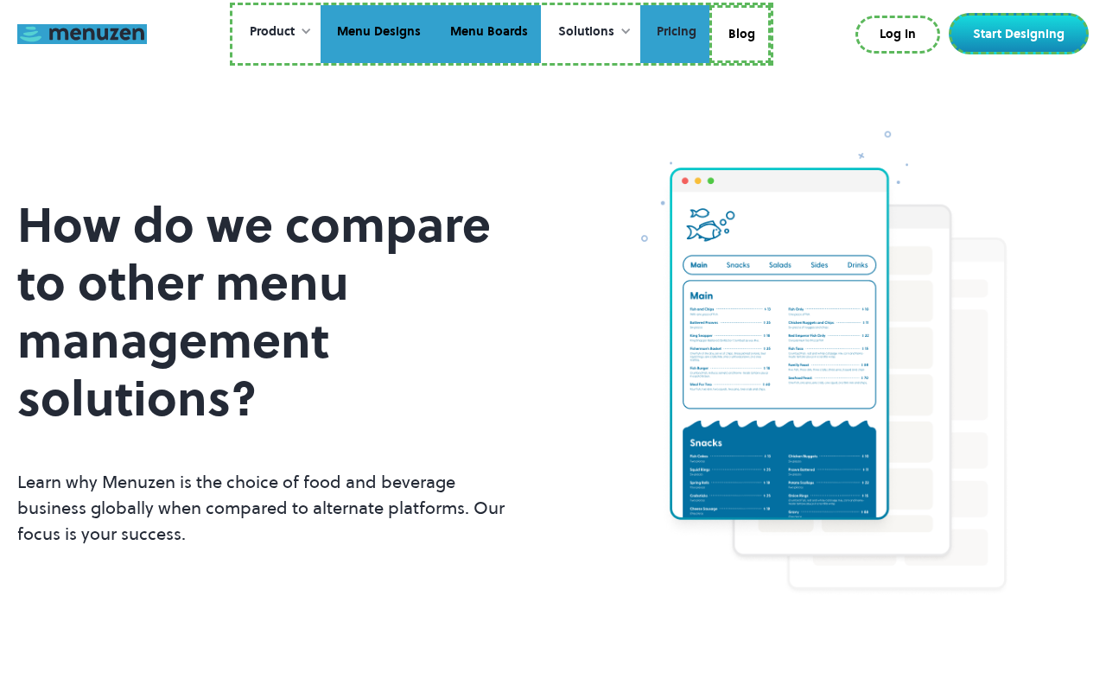  Describe the element at coordinates (268, 508) in the screenshot. I see `p: Learn why Menuzen is the choice of food and beverage business globally when compared to alternate...` at that location.